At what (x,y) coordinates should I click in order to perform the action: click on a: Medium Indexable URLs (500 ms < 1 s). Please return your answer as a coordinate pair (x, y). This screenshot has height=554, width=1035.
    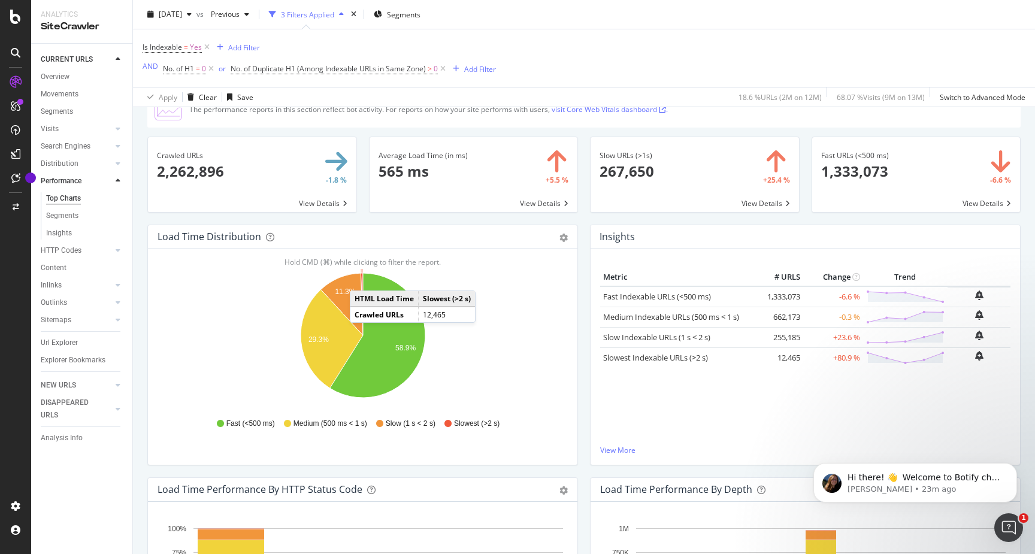
    Looking at the image, I should click on (671, 317).